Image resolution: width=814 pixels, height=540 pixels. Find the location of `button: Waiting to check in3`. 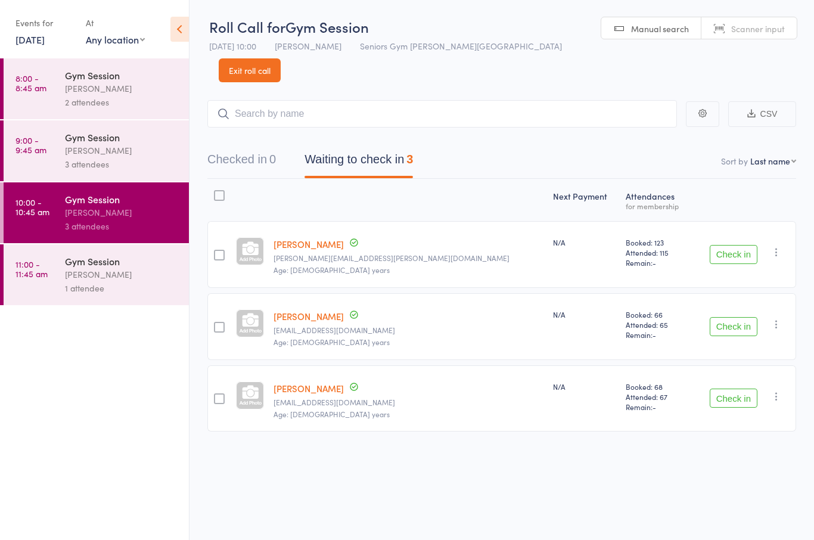

button: Waiting to check in3 is located at coordinates (359, 162).